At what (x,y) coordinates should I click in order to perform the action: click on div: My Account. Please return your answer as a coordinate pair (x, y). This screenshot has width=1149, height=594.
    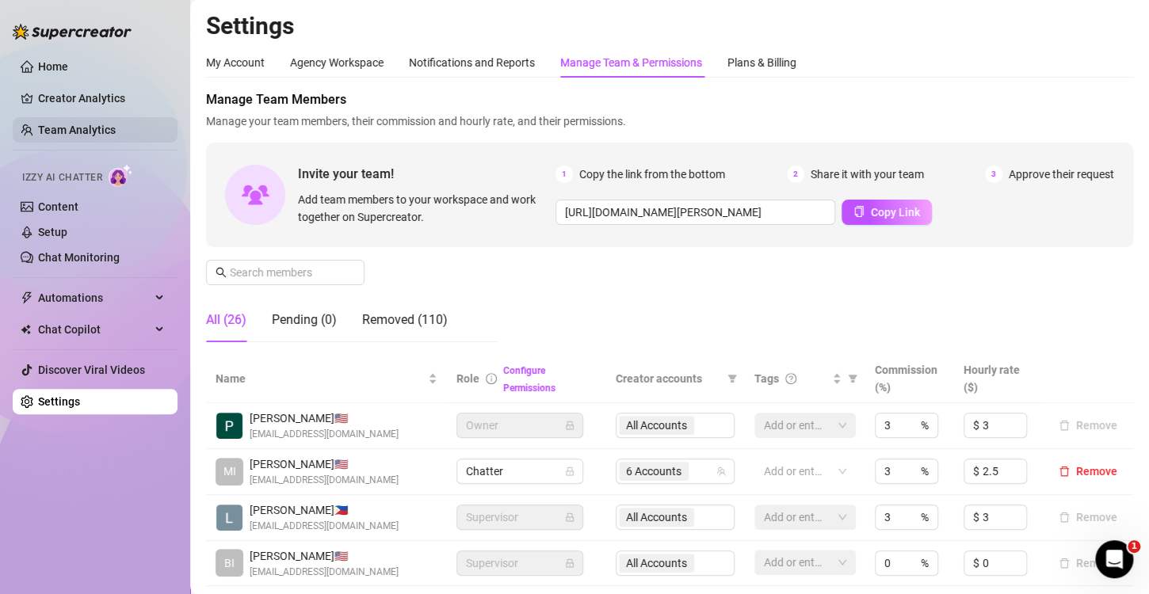
    Looking at the image, I should click on (235, 63).